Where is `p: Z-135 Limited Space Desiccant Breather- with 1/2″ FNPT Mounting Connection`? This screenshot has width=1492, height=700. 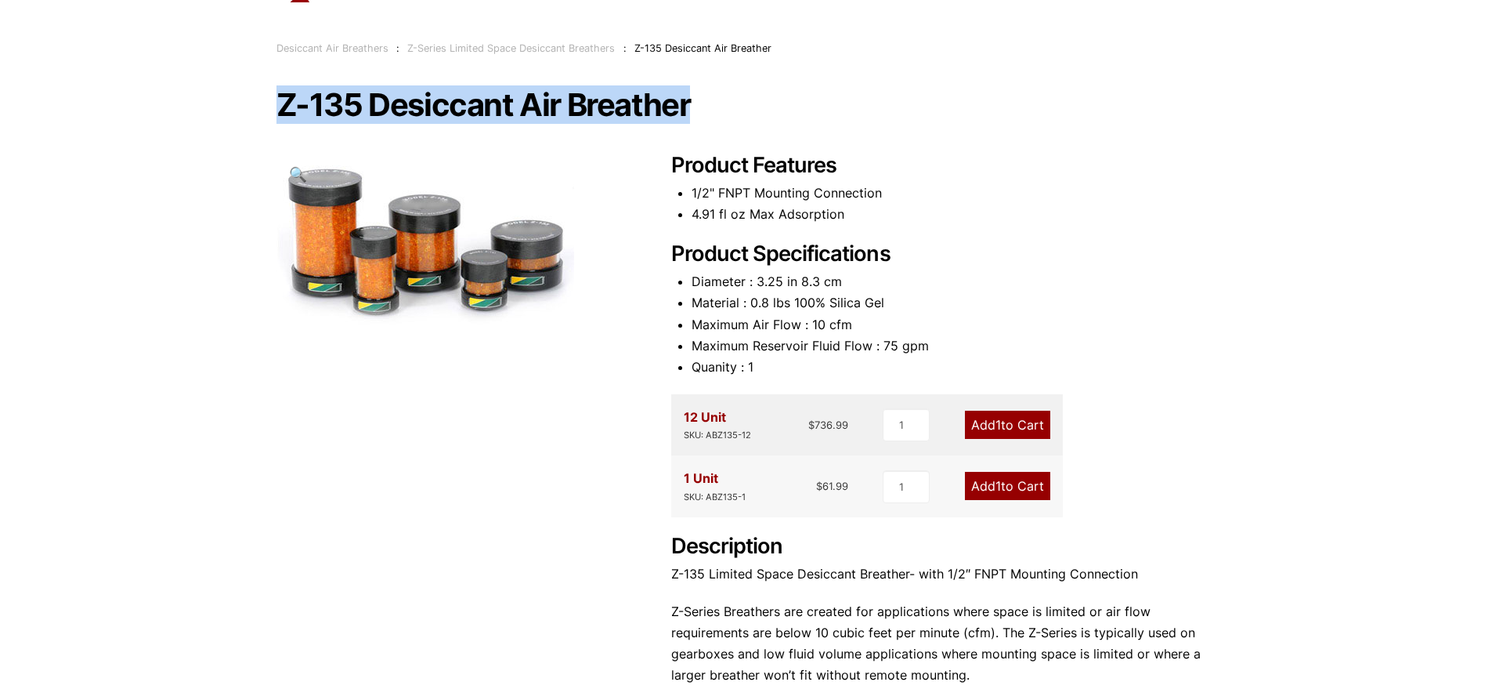 p: Z-135 Limited Space Desiccant Breather- with 1/2″ FNPT Mounting Connection is located at coordinates (944, 573).